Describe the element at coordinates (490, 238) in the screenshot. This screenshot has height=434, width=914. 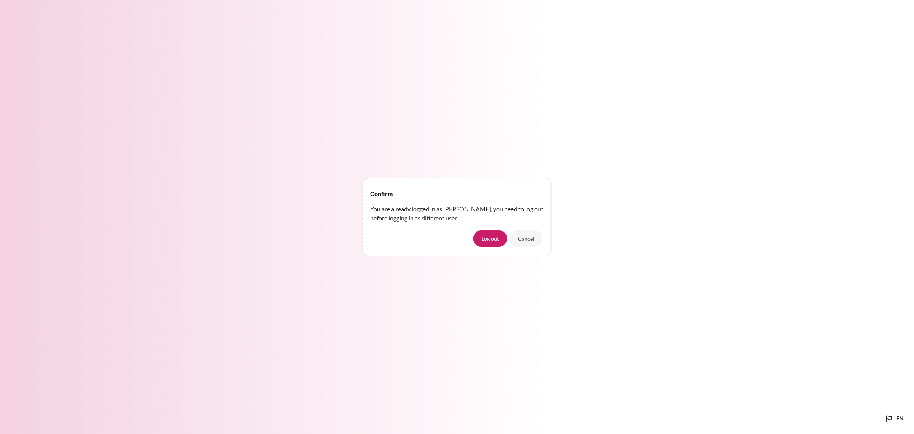
I see `button: Log out` at that location.